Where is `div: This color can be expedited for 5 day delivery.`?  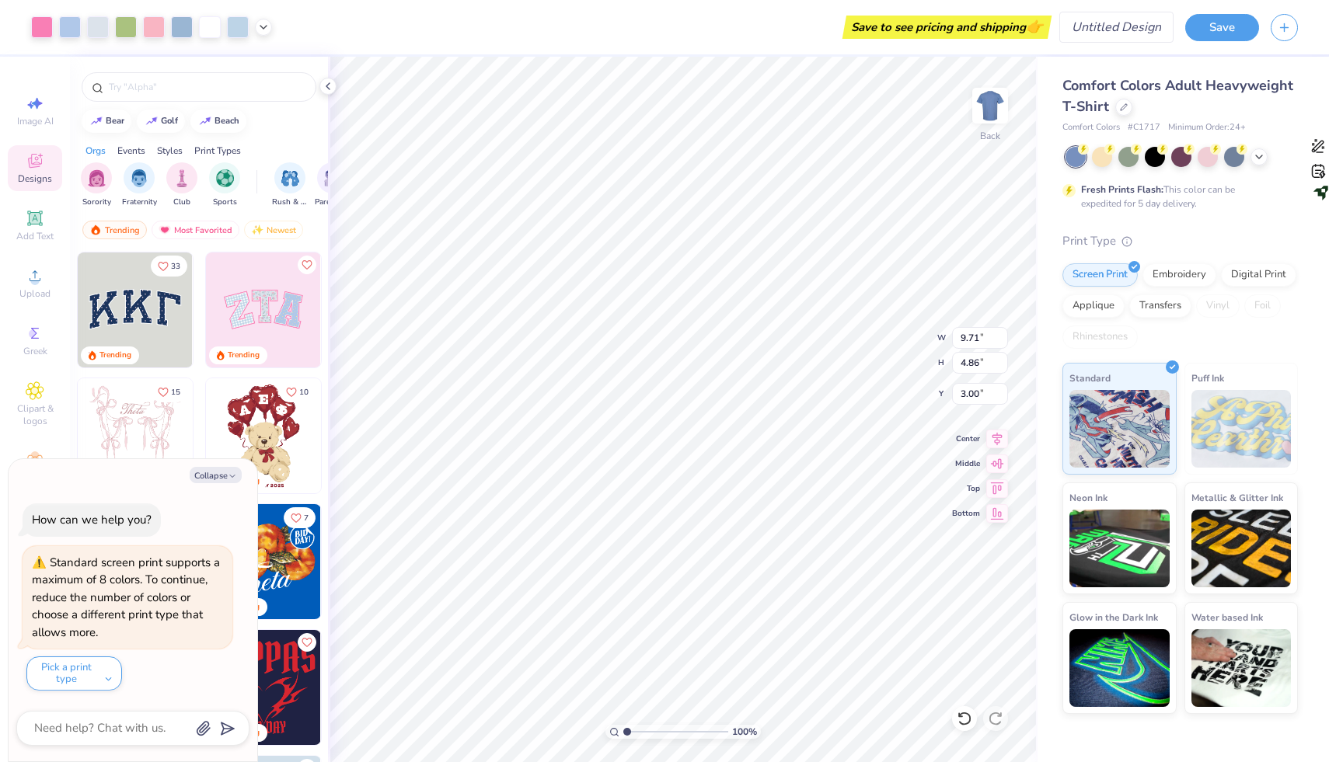 div: This color can be expedited for 5 day delivery. is located at coordinates (1176, 197).